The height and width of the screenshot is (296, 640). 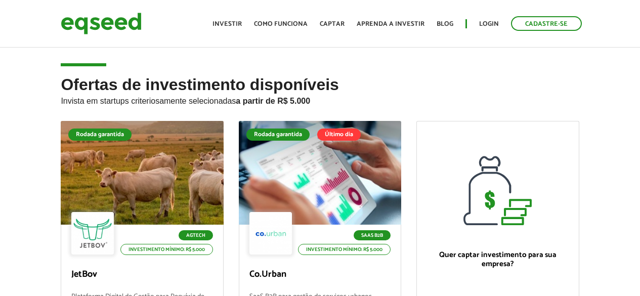 I want to click on strong: a partir de R$ 5.000, so click(x=273, y=101).